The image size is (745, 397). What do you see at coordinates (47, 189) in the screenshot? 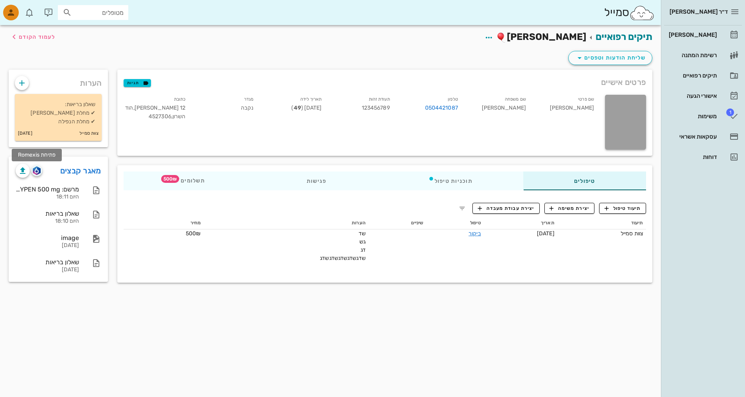
I see `div: מרשם: cap.MOXYPEN 500 mg` at bounding box center [47, 189].